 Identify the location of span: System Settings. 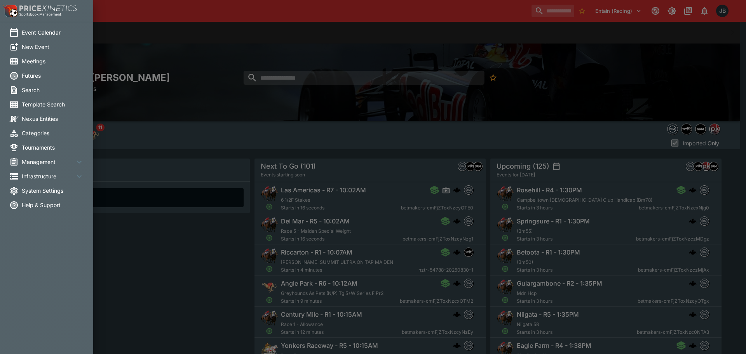
(53, 190).